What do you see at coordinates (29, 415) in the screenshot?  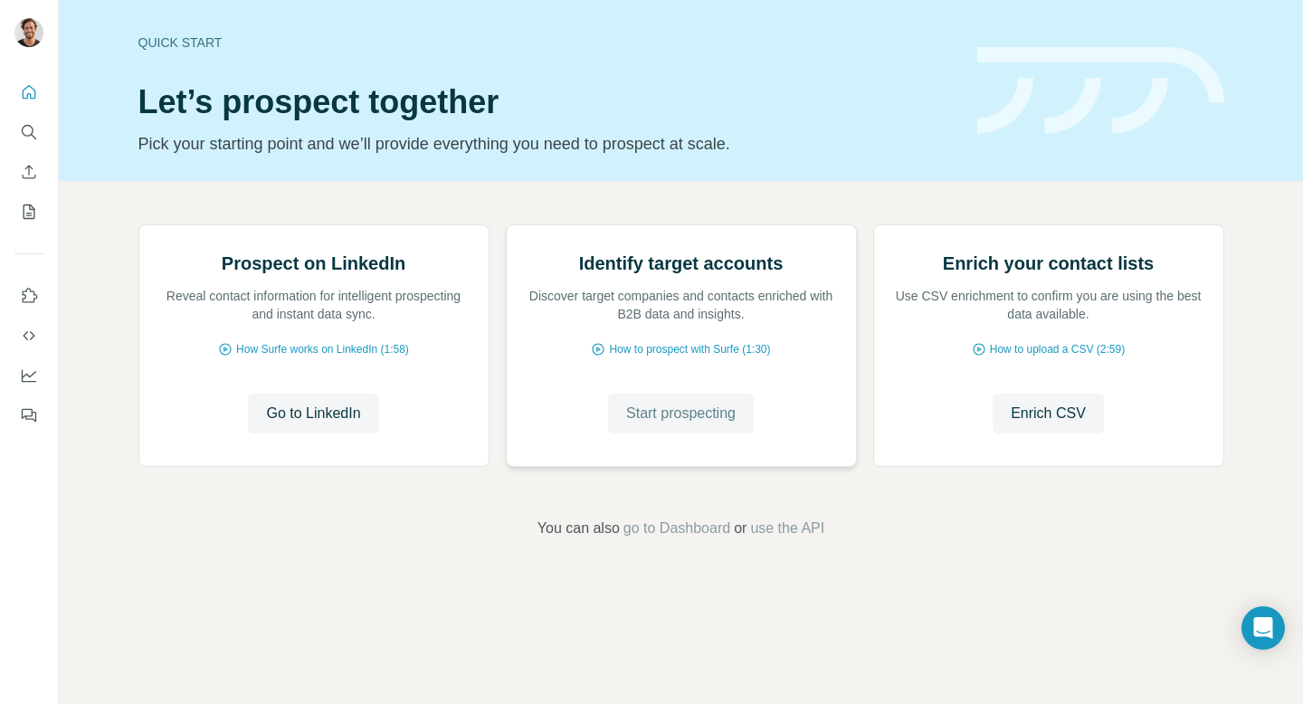 I see `button: Feedback` at bounding box center [29, 415].